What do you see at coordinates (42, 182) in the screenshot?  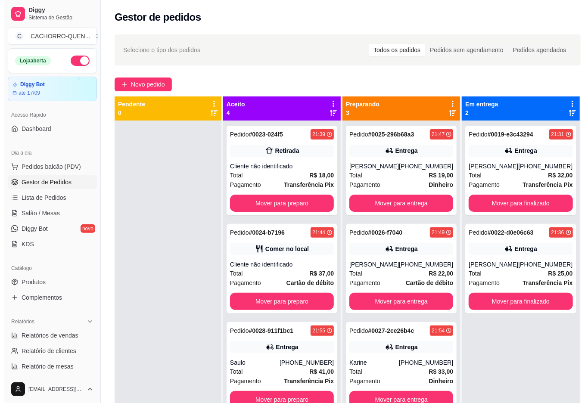 I see `span: Gestor de Pedidos` at bounding box center [42, 182].